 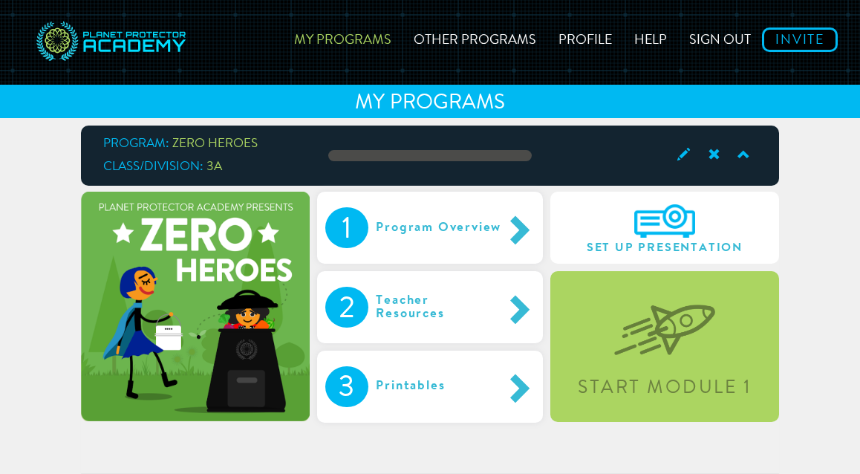 What do you see at coordinates (347, 386) in the screenshot?
I see `div: 3` at bounding box center [347, 386].